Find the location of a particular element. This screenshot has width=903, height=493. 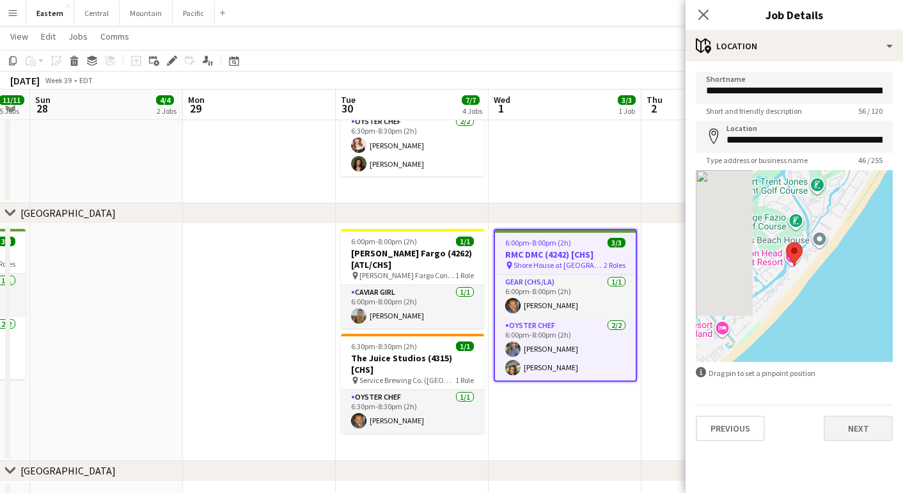

span: 28 is located at coordinates (42, 108).